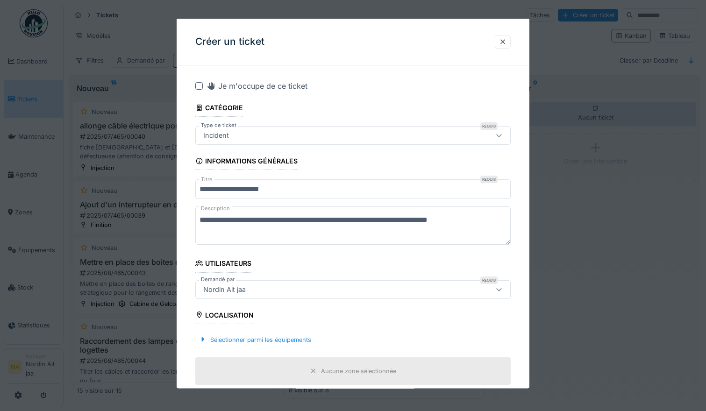 The height and width of the screenshot is (411, 706). What do you see at coordinates (218, 279) in the screenshot?
I see `label: Demandé par` at bounding box center [218, 279].